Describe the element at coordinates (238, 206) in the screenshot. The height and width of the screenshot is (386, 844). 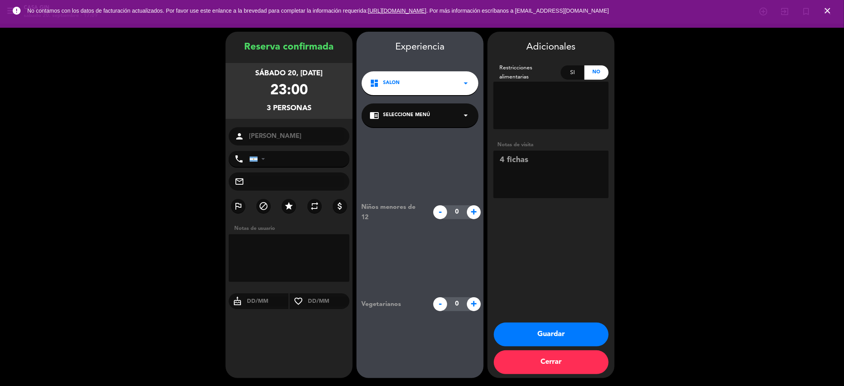
I see `i: outlined_flag` at that location.